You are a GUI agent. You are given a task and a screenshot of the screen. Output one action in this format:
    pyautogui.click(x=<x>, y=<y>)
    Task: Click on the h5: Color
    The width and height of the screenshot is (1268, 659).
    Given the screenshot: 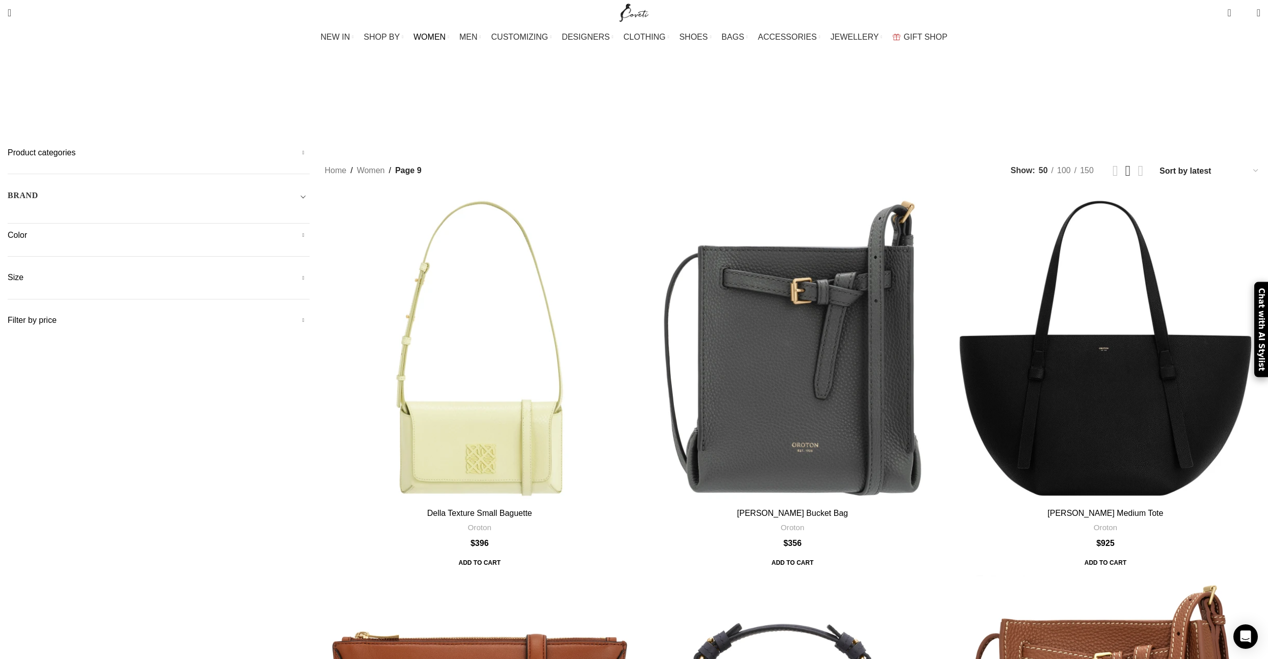 What is the action you would take?
    pyautogui.click(x=158, y=235)
    